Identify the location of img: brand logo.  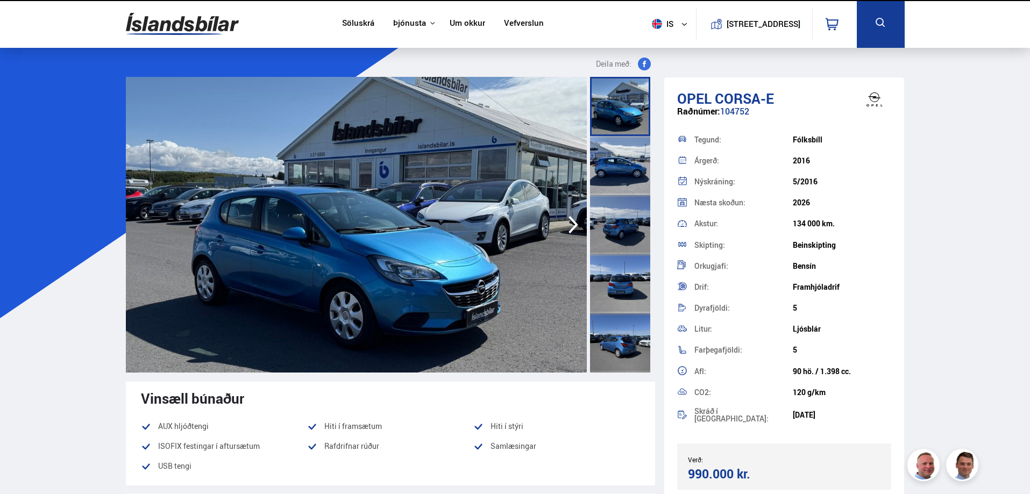
(874, 99).